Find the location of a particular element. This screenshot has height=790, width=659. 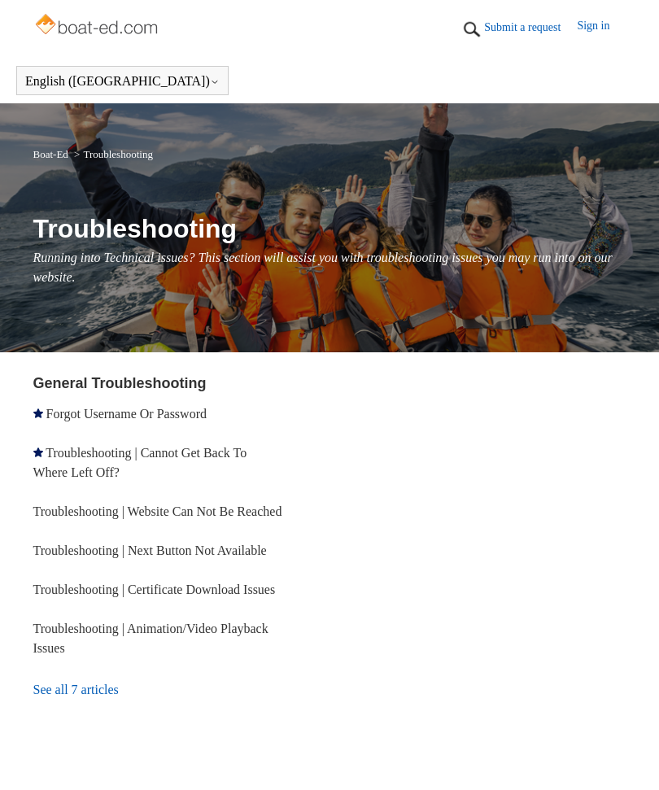

a: General Troubleshooting is located at coordinates (120, 383).